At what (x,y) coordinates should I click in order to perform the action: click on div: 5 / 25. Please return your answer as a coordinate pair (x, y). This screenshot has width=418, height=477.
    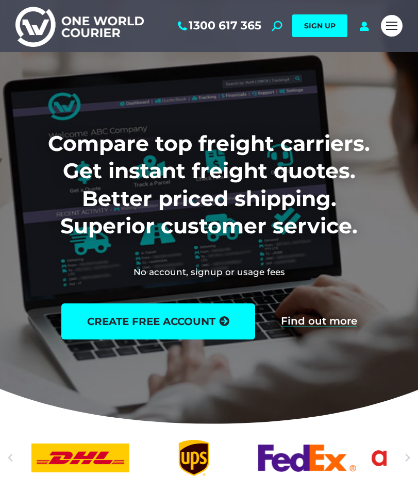
    Looking at the image, I should click on (307, 458).